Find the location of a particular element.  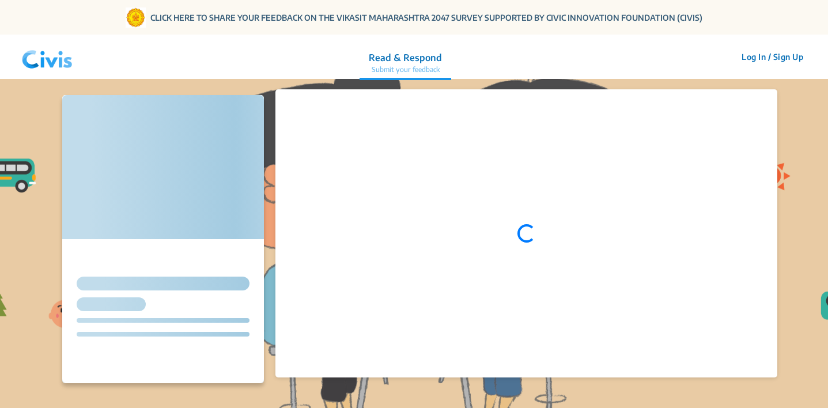

a: CLICK HERE TO SHARE YOUR FEEDBACK ON THE VIKASIT MAHARASHTRA 2047 SURVEY SUPPORTED BY CIVIC INNOV... is located at coordinates (427, 17).